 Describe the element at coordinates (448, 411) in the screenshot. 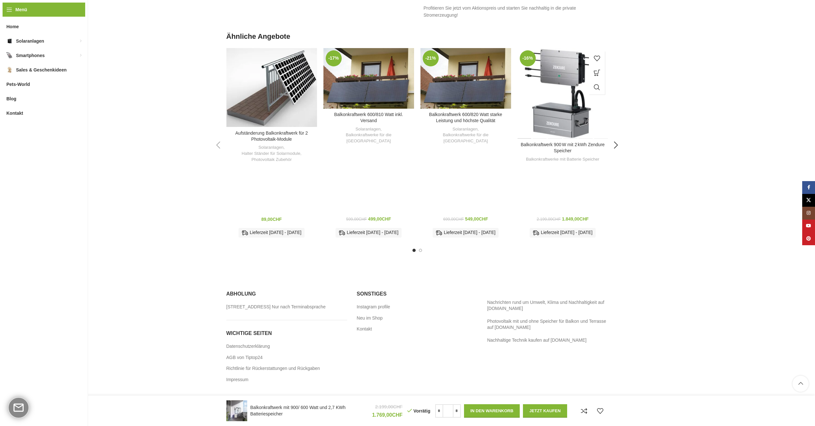

I see `input: Produktmenge` at that location.